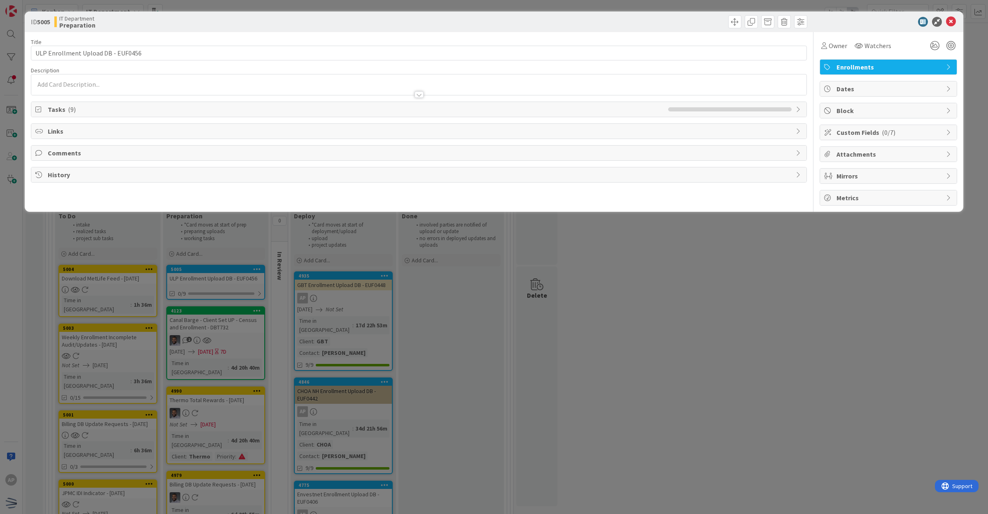 The width and height of the screenshot is (988, 514). What do you see at coordinates (889, 89) in the screenshot?
I see `span: Dates` at bounding box center [889, 89].